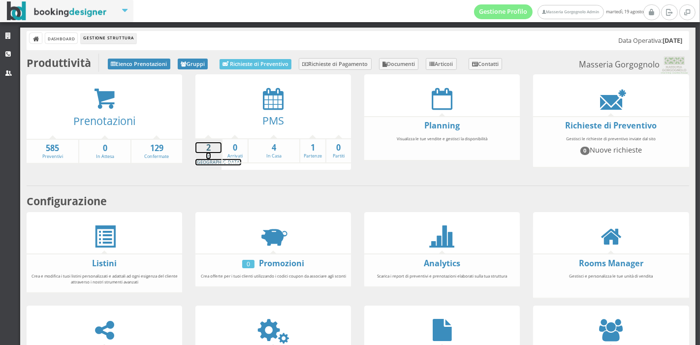  What do you see at coordinates (586, 151) in the screenshot?
I see `span: 0` at bounding box center [586, 151].